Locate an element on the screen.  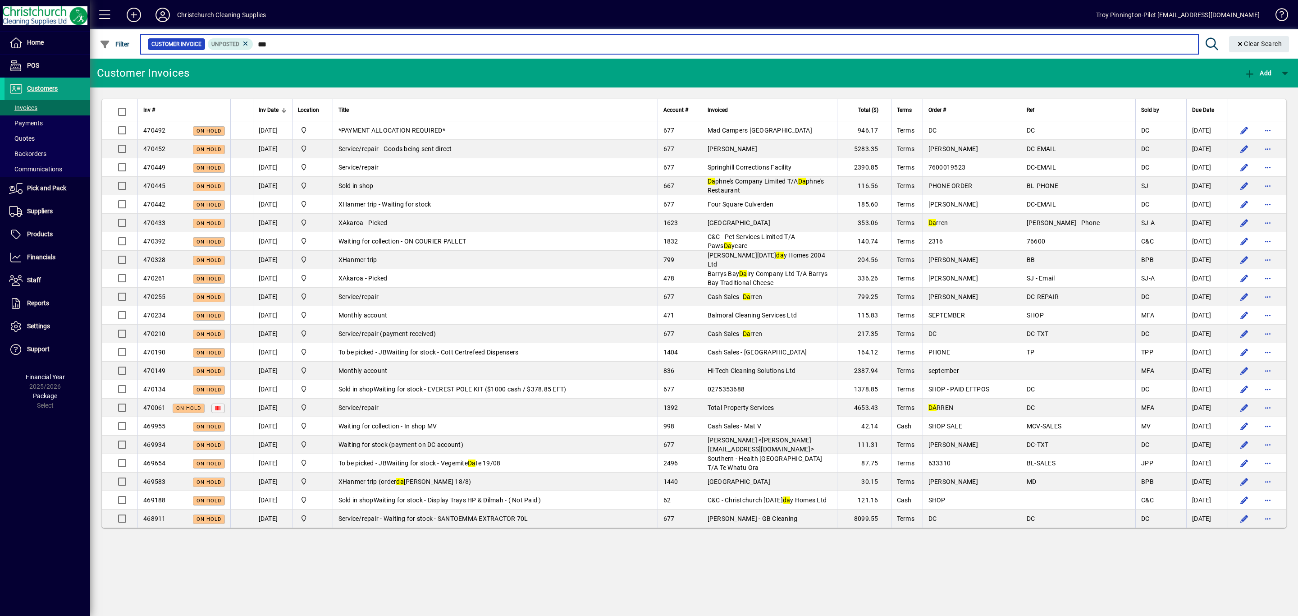
span: 667 is located at coordinates (669, 186).